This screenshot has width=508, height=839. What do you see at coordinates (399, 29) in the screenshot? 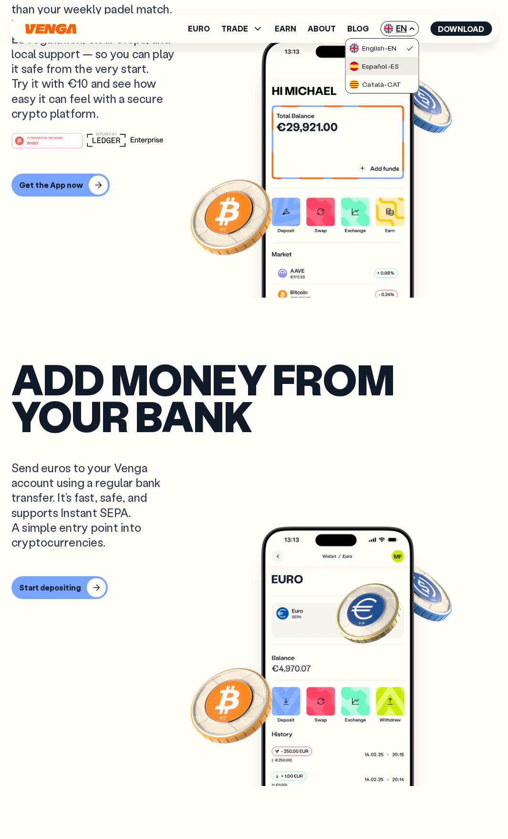
I see `span: EN` at bounding box center [399, 29].